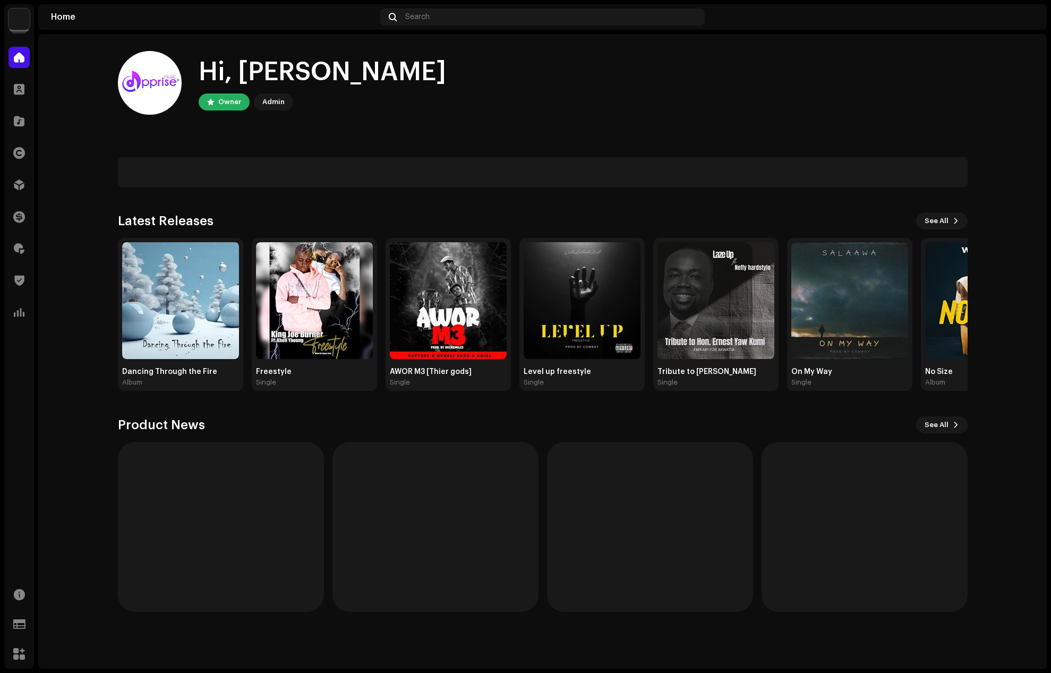 The width and height of the screenshot is (1051, 673). What do you see at coordinates (716, 301) in the screenshot?
I see `img: 1dd51458-092c-46b4-bb23-7387393a345d` at bounding box center [716, 301].